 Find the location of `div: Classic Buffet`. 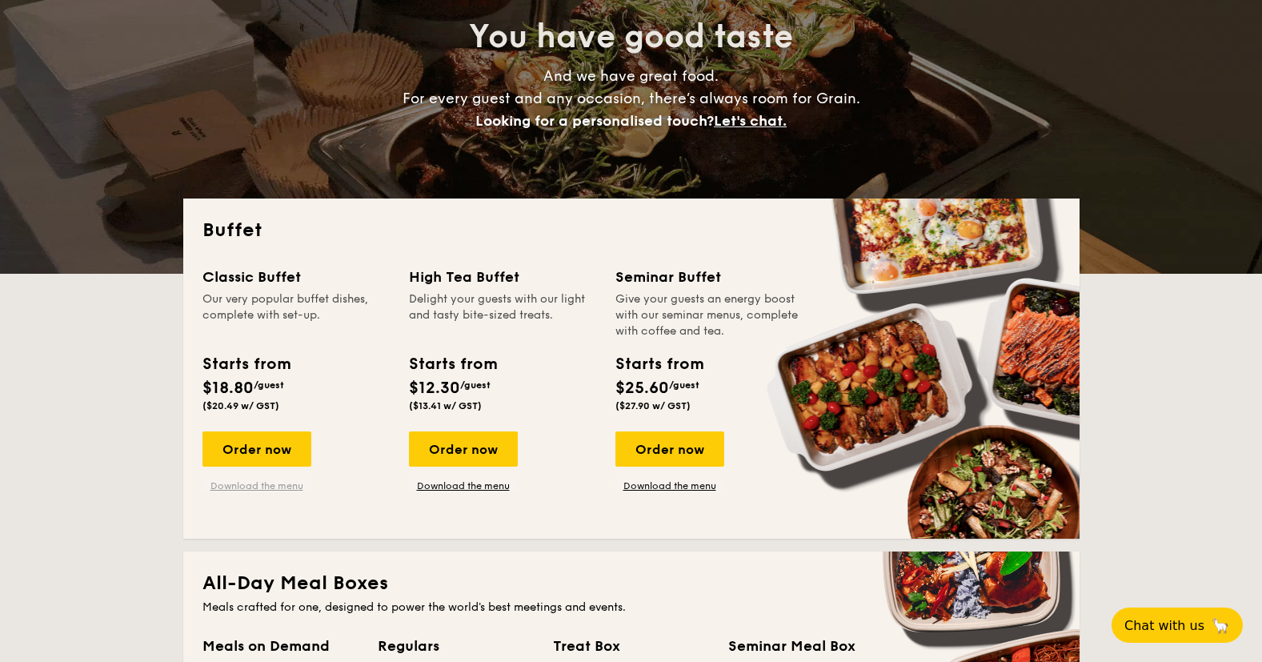

div: Classic Buffet is located at coordinates (296, 277).